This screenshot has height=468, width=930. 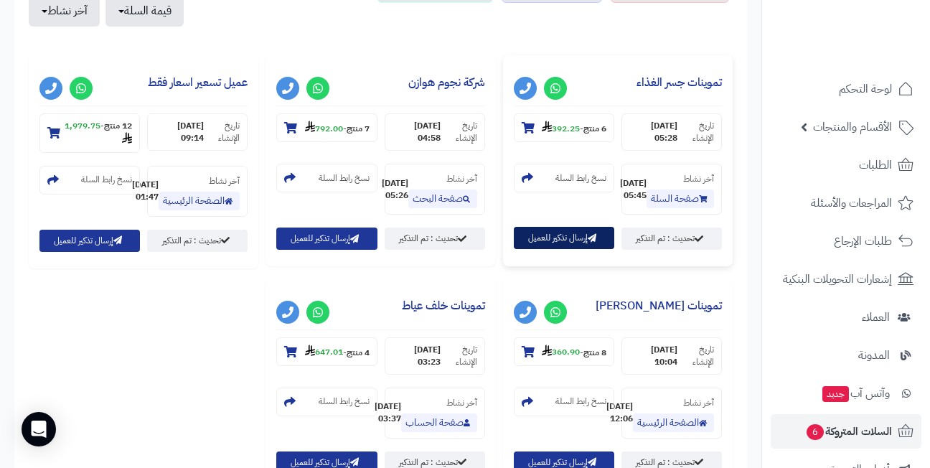 I want to click on strong: 8 منتج, so click(x=595, y=352).